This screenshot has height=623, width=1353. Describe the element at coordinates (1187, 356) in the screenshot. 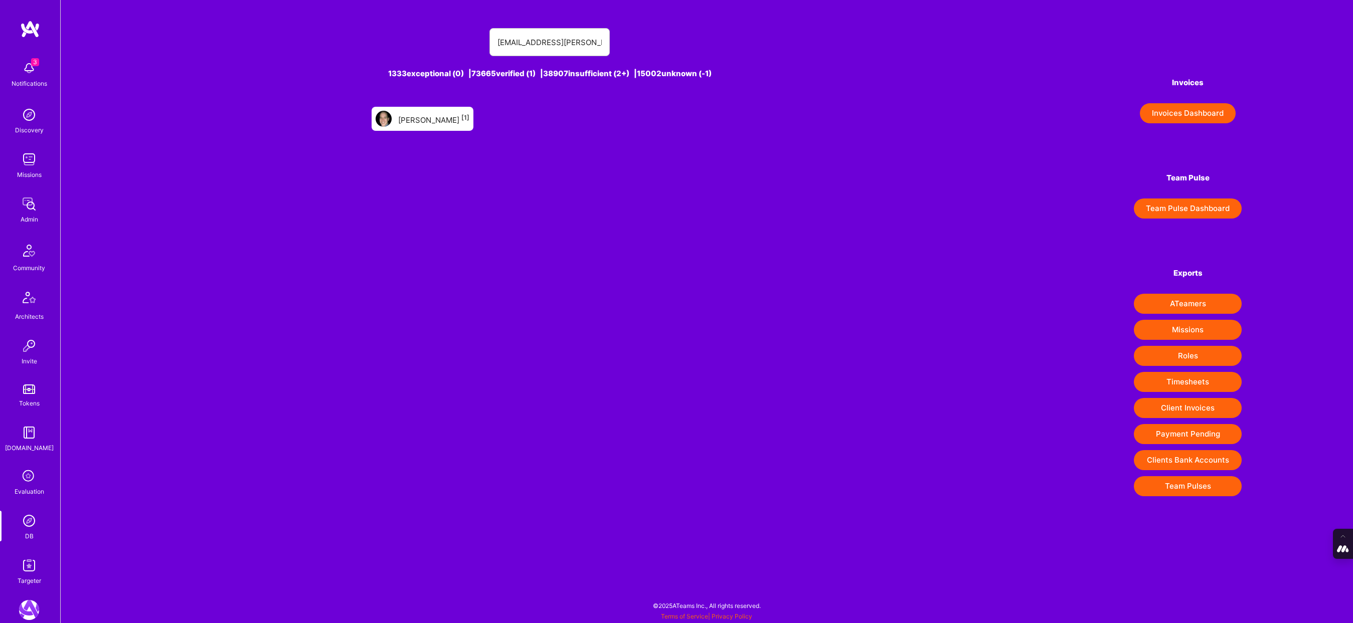

I see `button: Roles` at that location.